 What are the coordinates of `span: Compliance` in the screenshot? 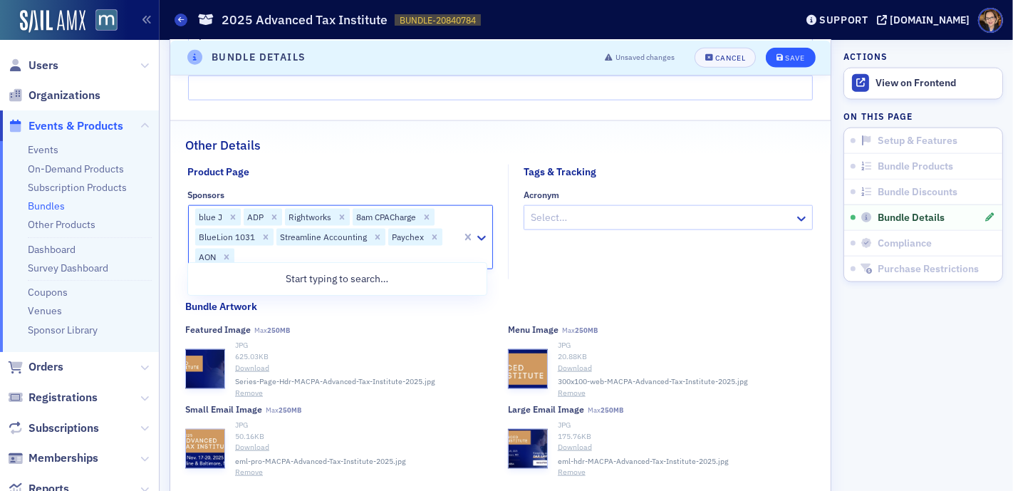 It's located at (905, 244).